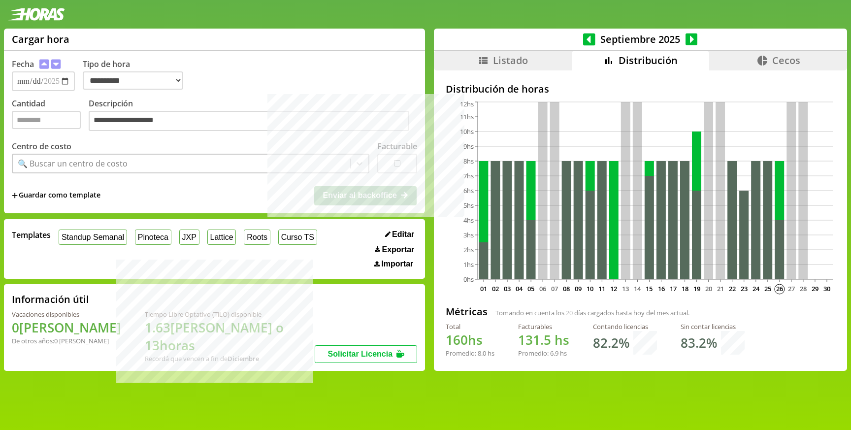 The image size is (851, 430). Describe the element at coordinates (625, 327) in the screenshot. I see `div: Contando licencias` at that location.